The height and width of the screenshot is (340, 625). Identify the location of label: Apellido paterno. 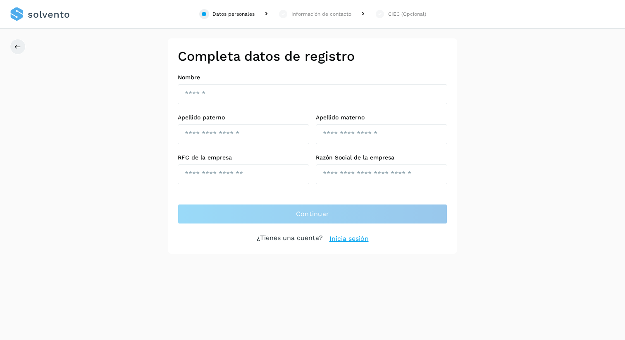
(244, 117).